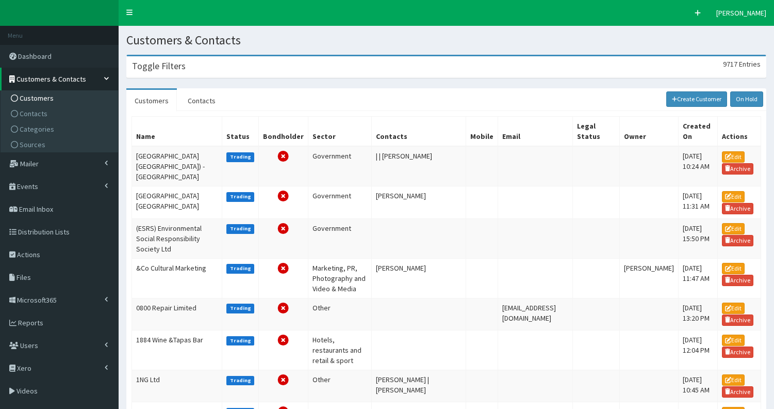 The height and width of the screenshot is (409, 774). Describe the element at coordinates (240, 132) in the screenshot. I see `th: Status` at that location.